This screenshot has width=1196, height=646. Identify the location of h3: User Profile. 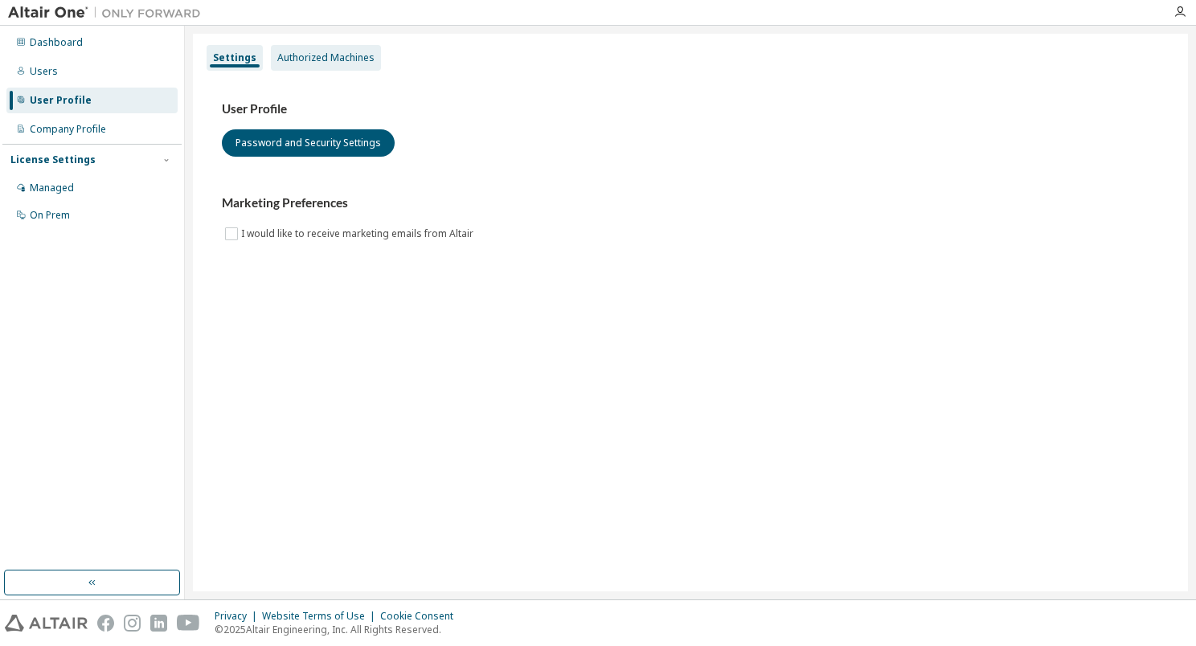
(690, 109).